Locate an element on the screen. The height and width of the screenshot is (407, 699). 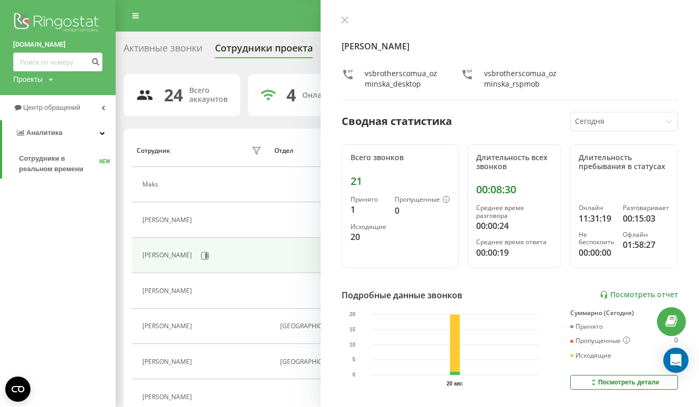
div: 00:00:24 is located at coordinates (514, 226).